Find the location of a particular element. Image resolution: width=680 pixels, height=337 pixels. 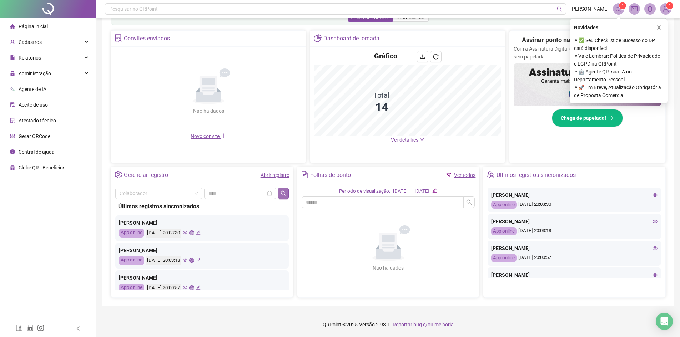

span: bell is located at coordinates (650, 9).